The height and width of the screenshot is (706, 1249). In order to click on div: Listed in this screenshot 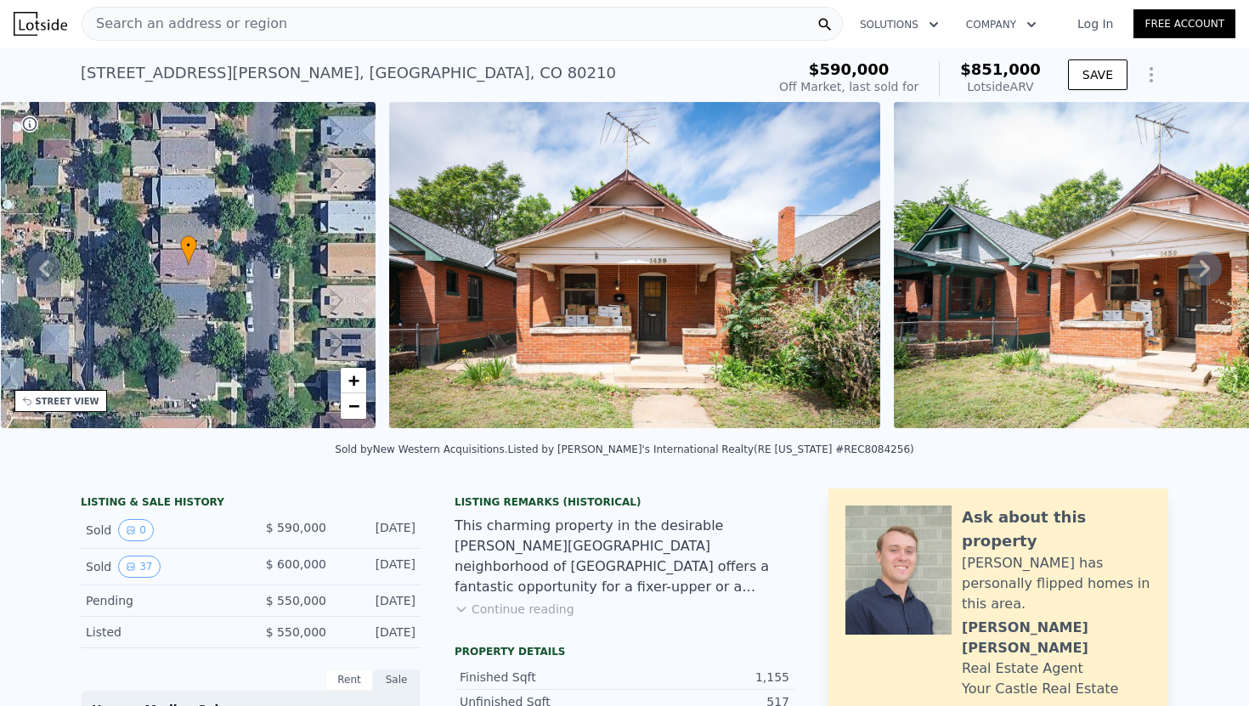, I will do `click(161, 632)`.